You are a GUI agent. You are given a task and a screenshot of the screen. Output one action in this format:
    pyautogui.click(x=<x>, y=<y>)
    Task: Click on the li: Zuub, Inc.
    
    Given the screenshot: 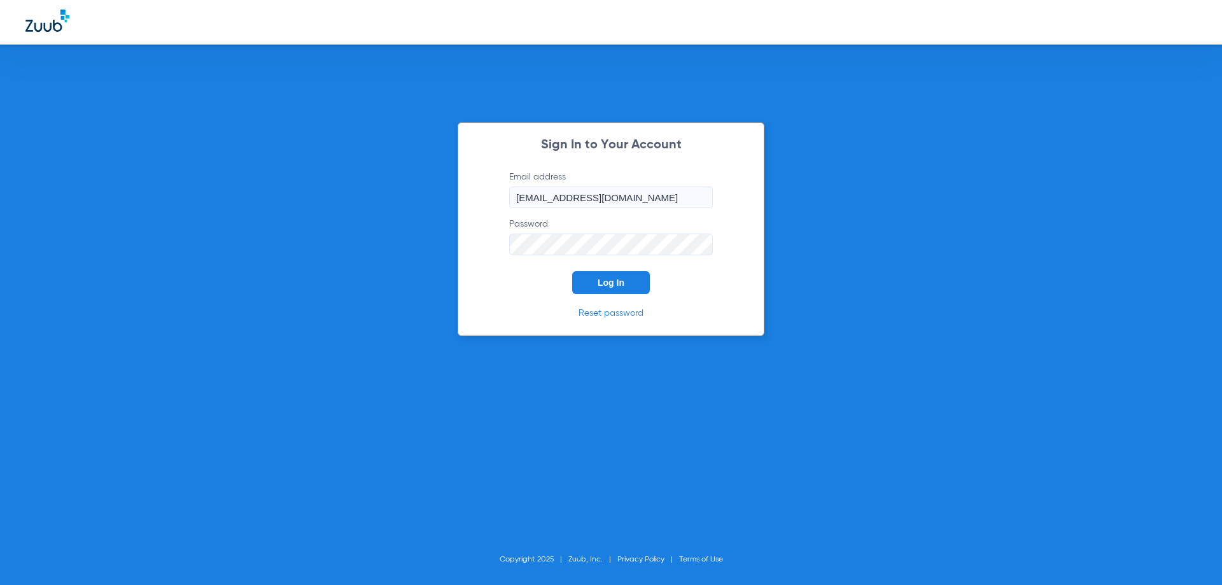 What is the action you would take?
    pyautogui.click(x=593, y=559)
    